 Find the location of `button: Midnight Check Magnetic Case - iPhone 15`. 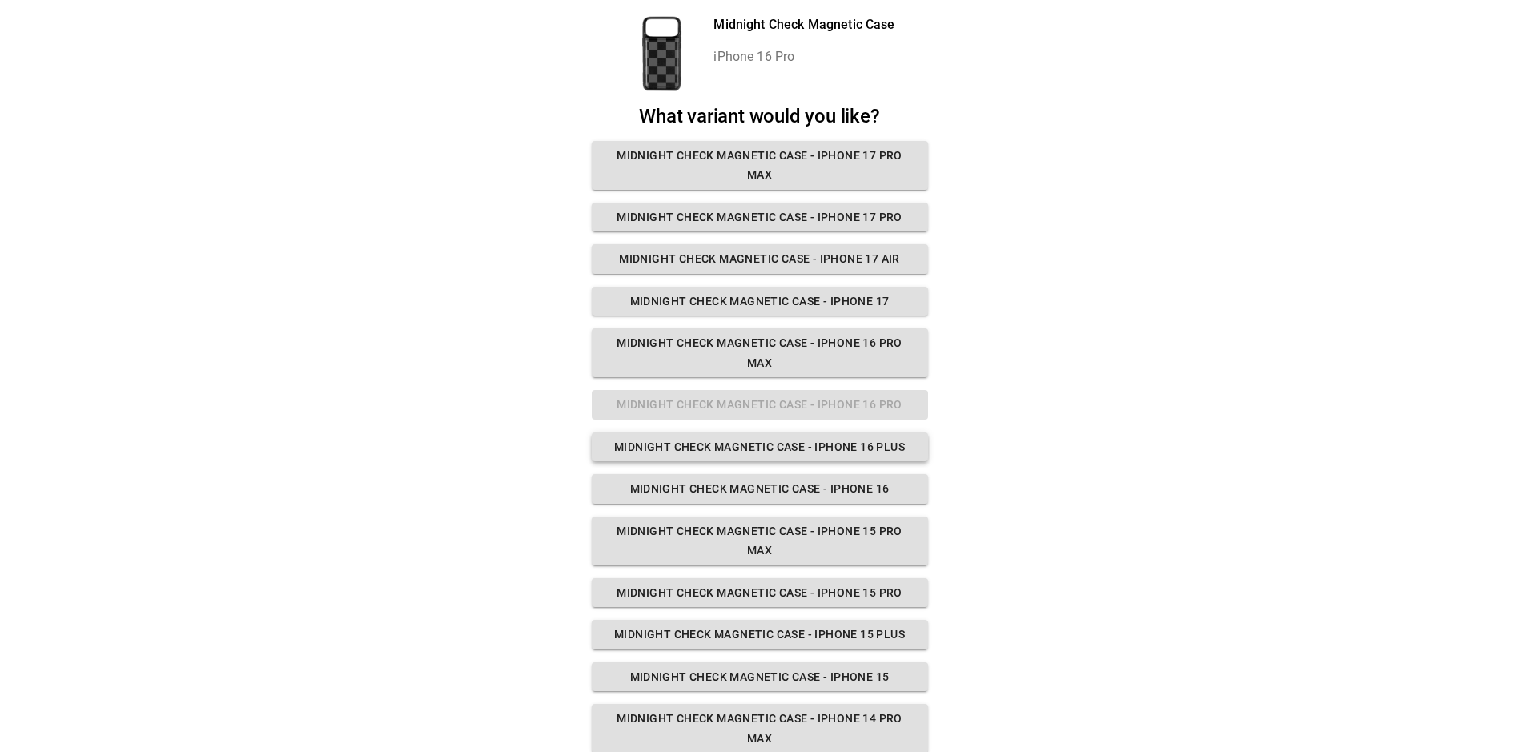

button: Midnight Check Magnetic Case - iPhone 15 is located at coordinates (760, 676).